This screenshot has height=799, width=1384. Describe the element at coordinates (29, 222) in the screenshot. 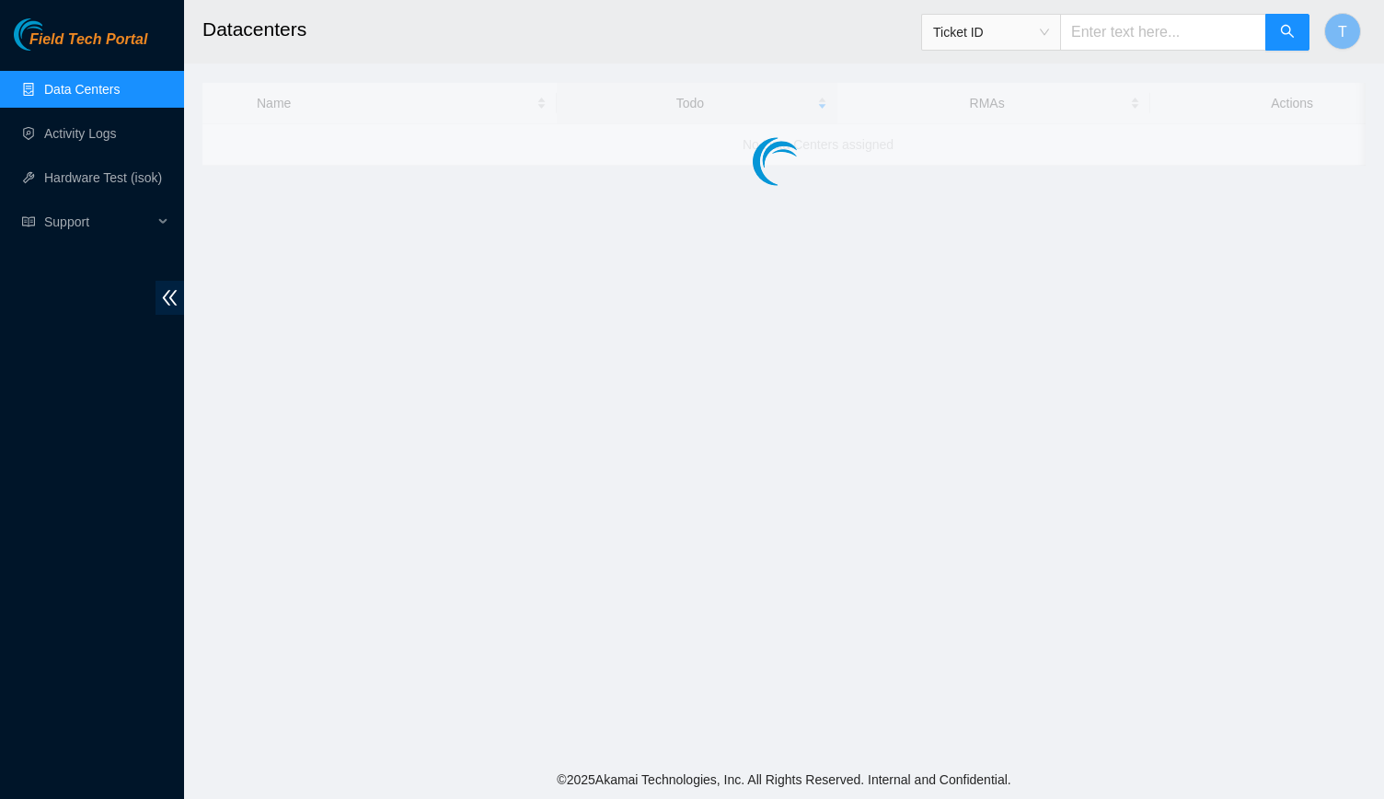

I see `span: read` at that location.